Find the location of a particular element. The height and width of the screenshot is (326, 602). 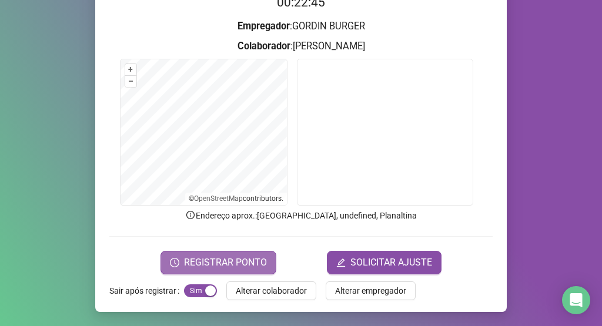

span: Alterar empregador is located at coordinates (371, 291).